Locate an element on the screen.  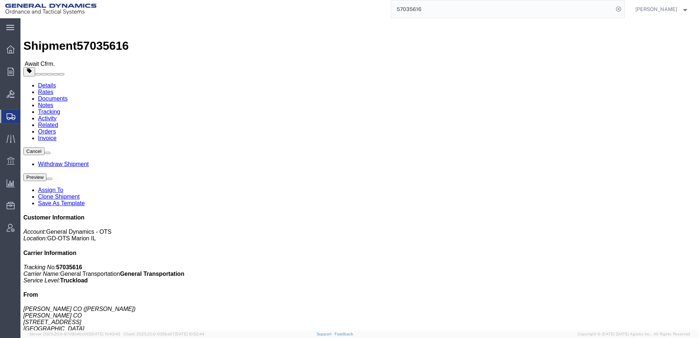
input: Search for shipment number, reference number is located at coordinates (502, 9).